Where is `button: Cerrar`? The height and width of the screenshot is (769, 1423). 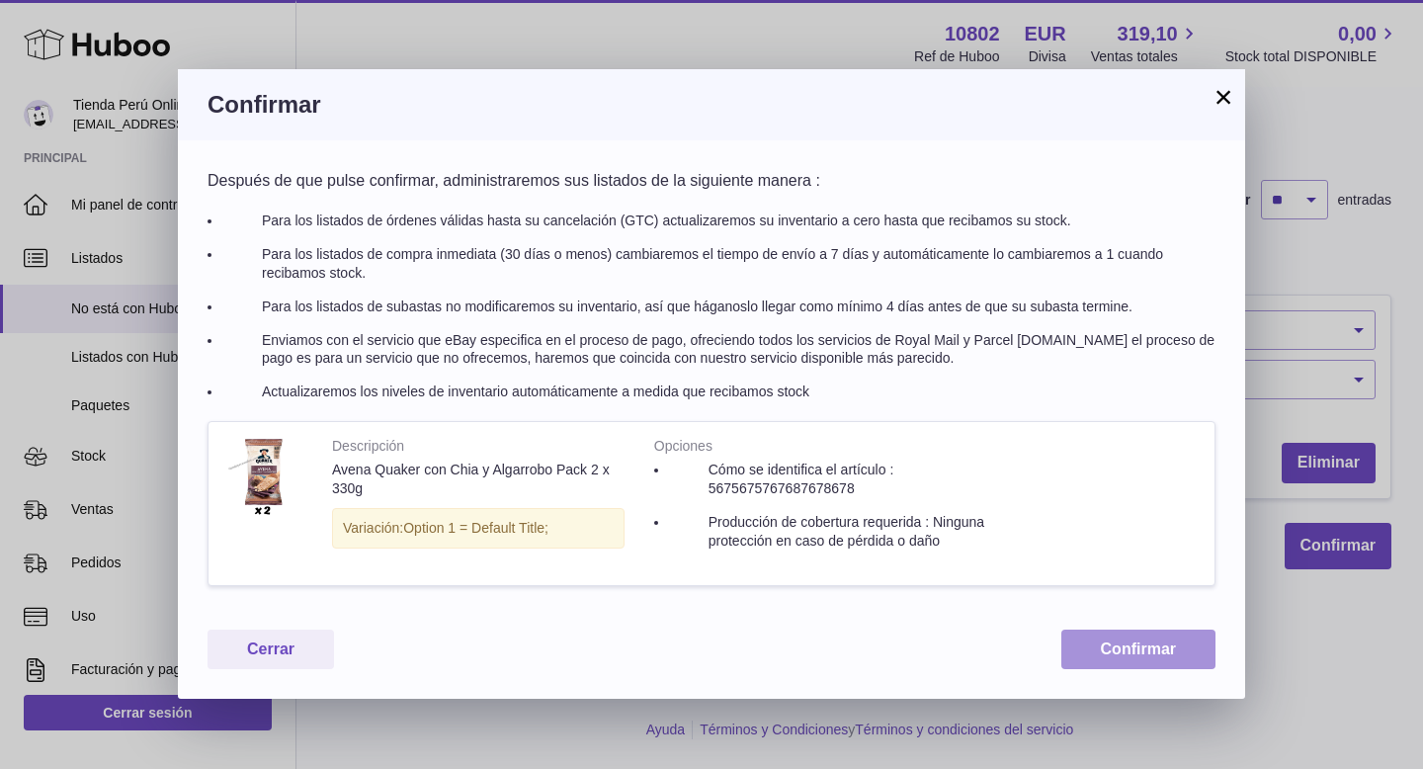 button: Cerrar is located at coordinates (271, 649).